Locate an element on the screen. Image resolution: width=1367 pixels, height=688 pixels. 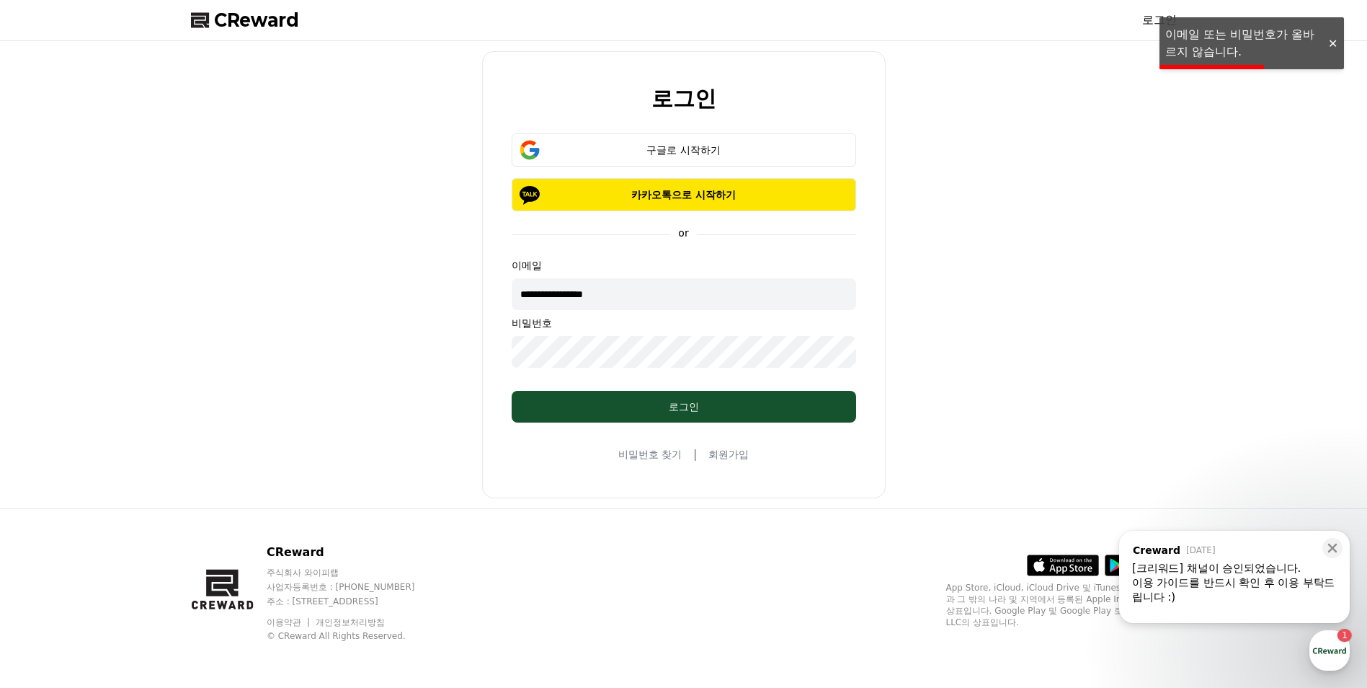
a: 1대화 is located at coordinates (141, 475).